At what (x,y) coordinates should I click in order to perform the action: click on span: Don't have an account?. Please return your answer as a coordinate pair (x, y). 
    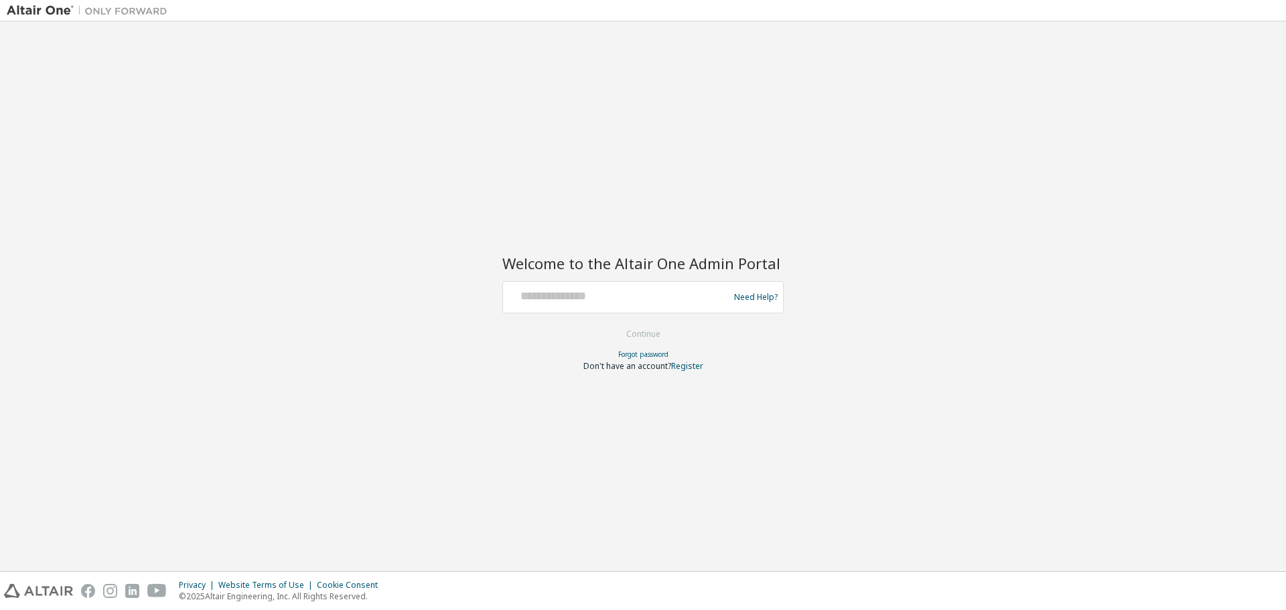
    Looking at the image, I should click on (627, 366).